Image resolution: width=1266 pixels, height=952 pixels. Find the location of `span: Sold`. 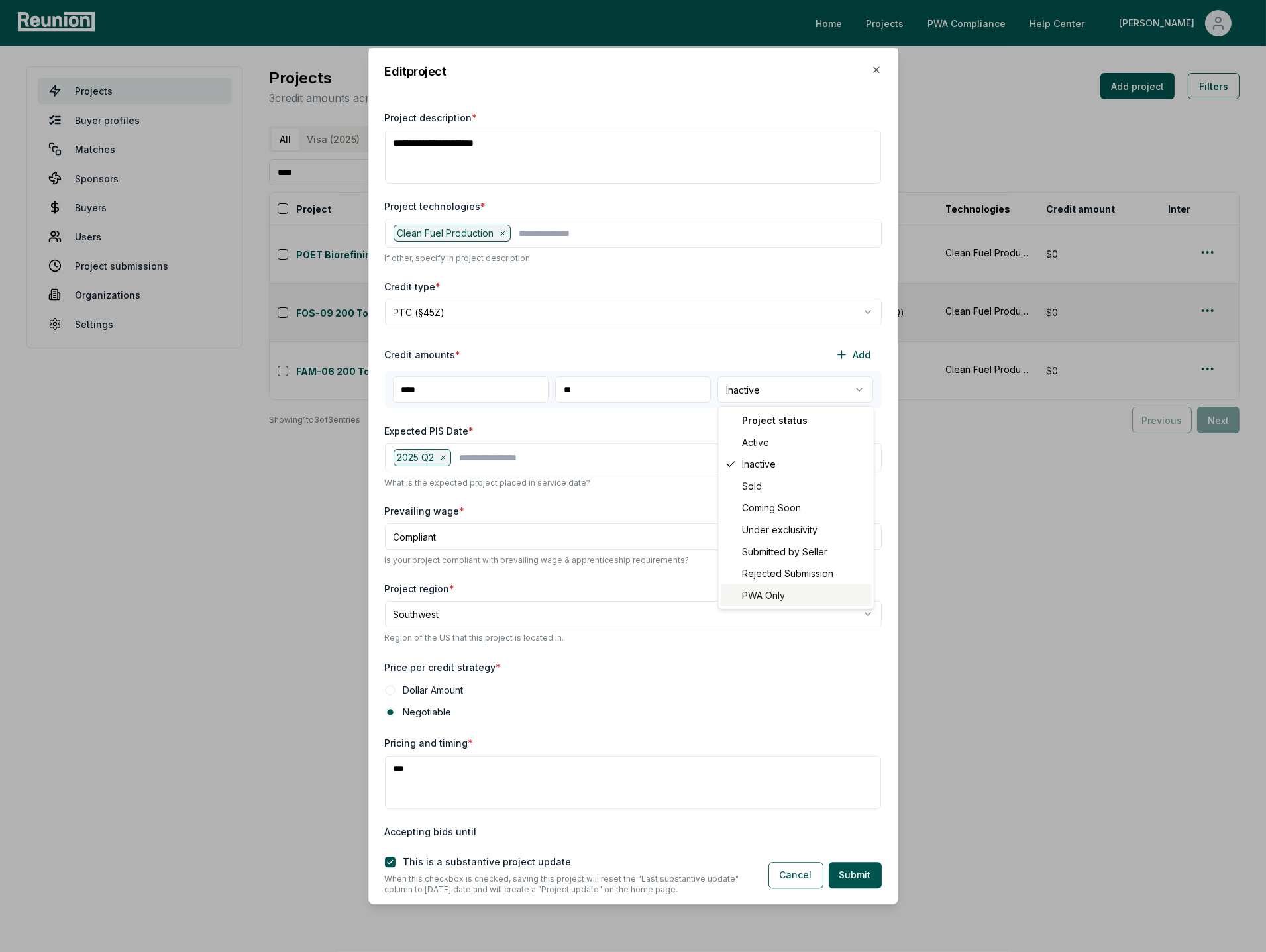

span: Sold is located at coordinates (751, 485).